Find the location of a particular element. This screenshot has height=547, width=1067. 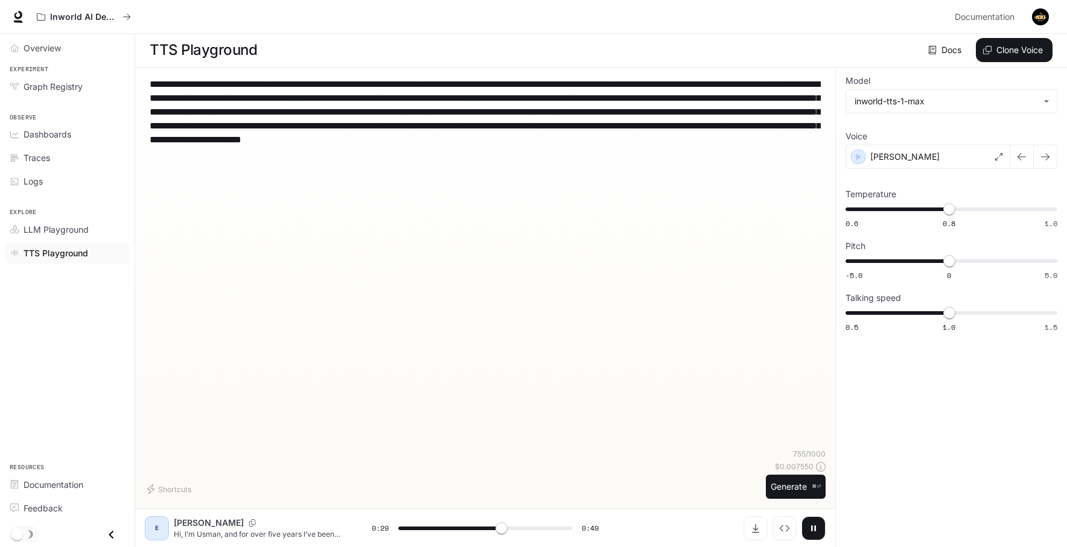

a: Feedback is located at coordinates (67, 508).